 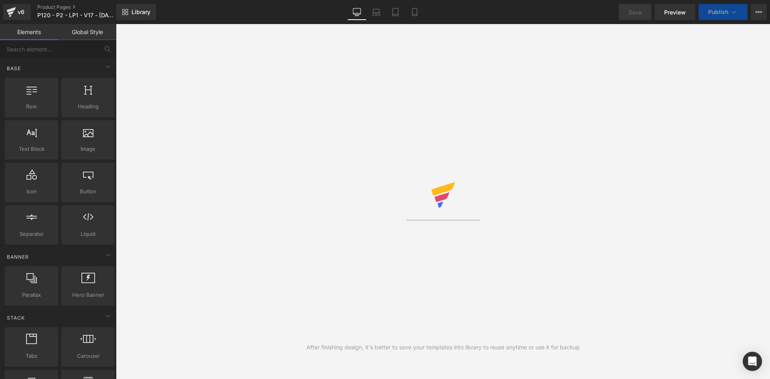 What do you see at coordinates (675, 12) in the screenshot?
I see `span: Preview` at bounding box center [675, 12].